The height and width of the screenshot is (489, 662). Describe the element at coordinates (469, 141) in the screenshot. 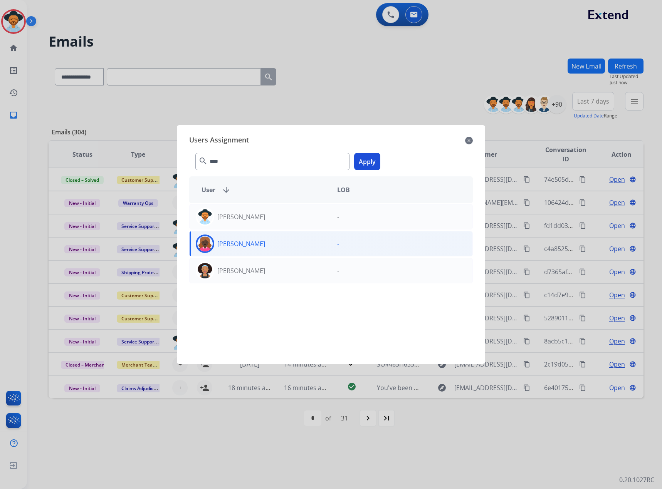

I see `mat-icon: close` at that location.